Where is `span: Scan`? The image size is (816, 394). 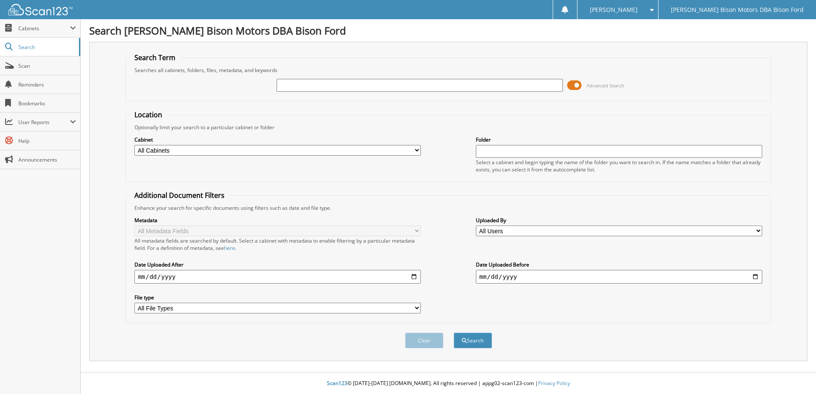 span: Scan is located at coordinates (47, 66).